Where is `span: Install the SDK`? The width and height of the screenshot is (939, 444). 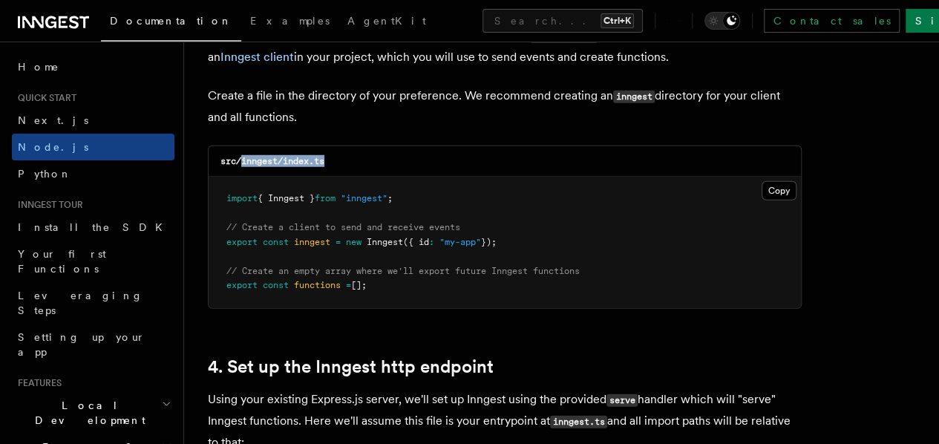 span: Install the SDK is located at coordinates (94, 227).